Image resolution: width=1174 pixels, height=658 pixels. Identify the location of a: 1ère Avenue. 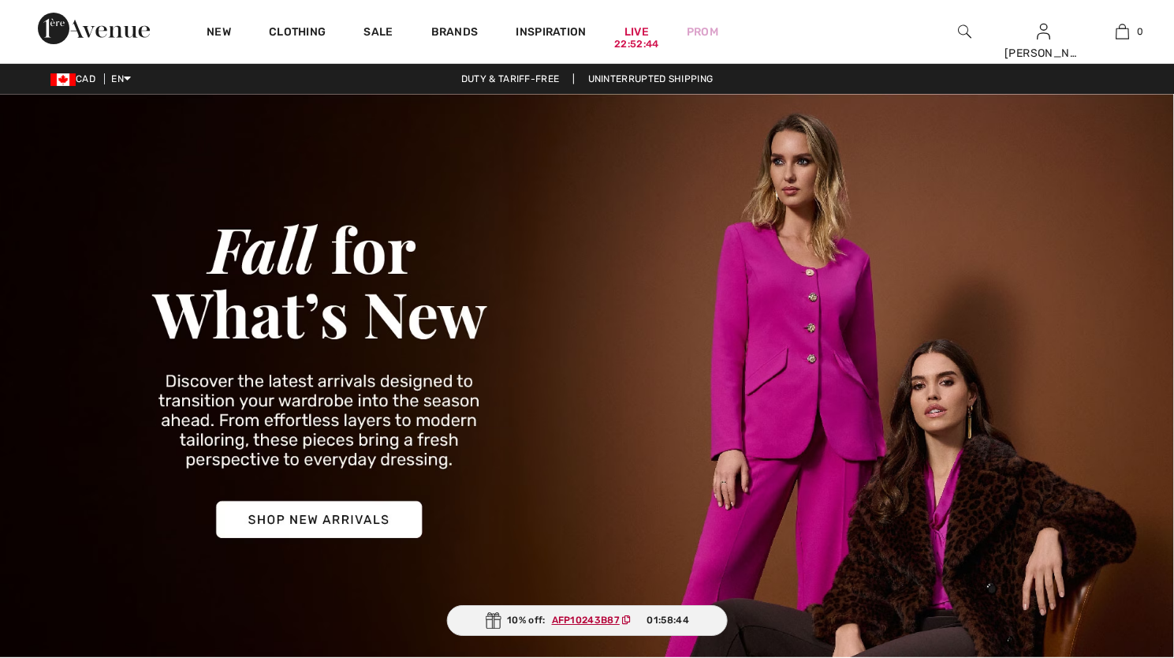
(94, 28).